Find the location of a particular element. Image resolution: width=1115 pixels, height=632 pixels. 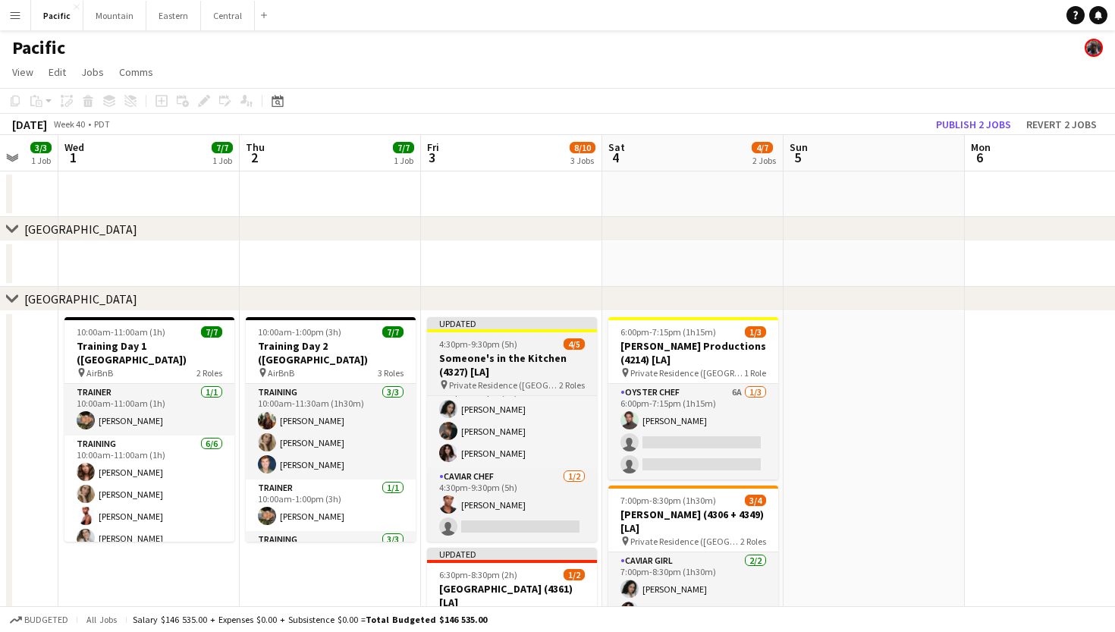

span: 4/7 is located at coordinates (762, 147).